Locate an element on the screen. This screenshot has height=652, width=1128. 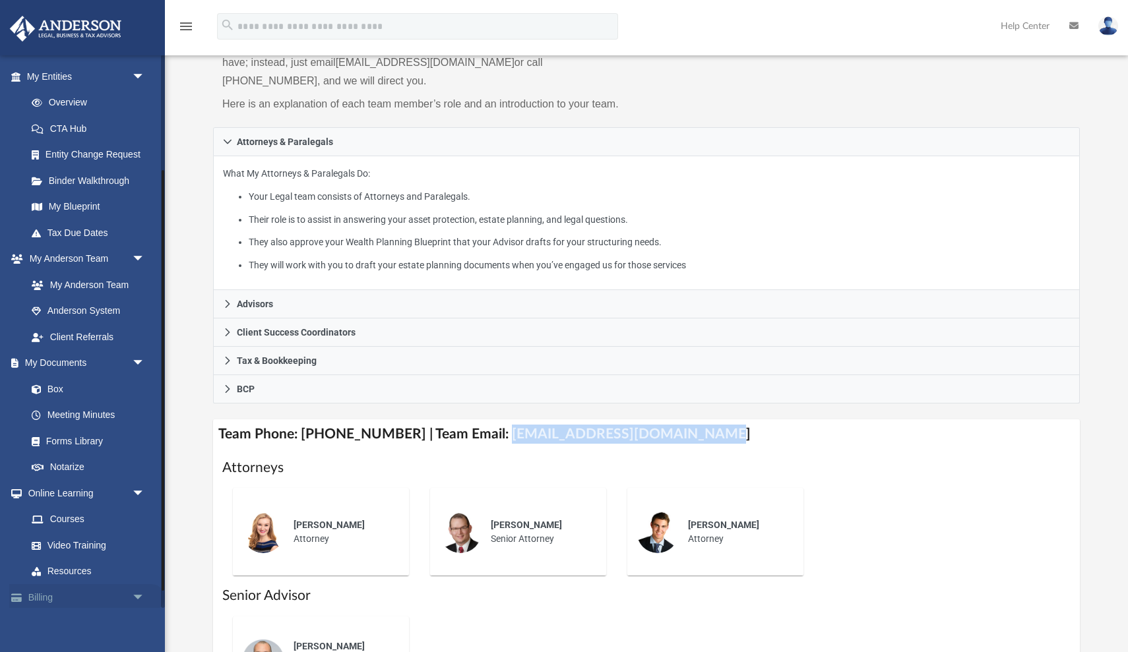
span: Client Success Coordinators is located at coordinates (296, 332).